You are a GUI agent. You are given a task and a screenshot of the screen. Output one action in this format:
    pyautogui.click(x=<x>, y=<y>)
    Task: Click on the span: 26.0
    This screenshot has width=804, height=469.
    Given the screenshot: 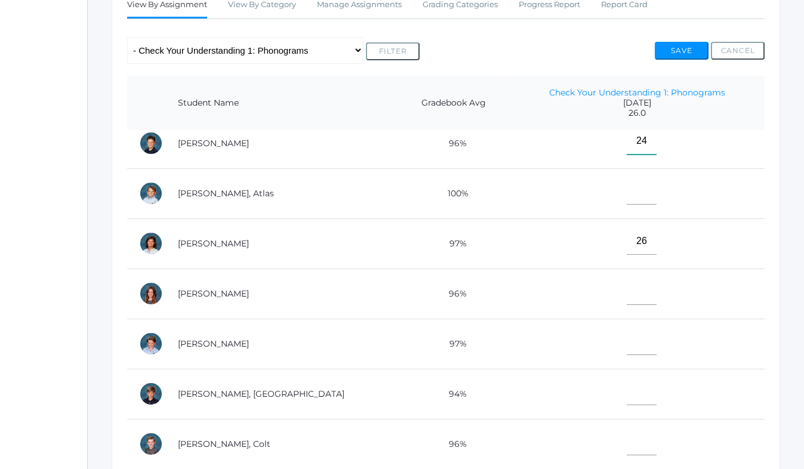 What is the action you would take?
    pyautogui.click(x=637, y=113)
    